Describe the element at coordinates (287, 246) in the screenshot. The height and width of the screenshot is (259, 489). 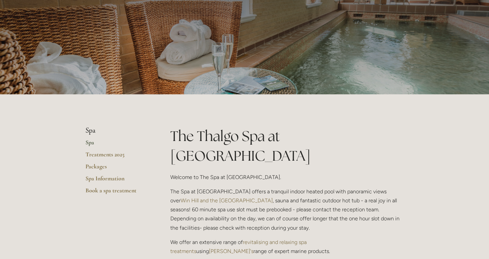
I see `p: We offer an extensive range of using range of expert marine products.` at that location.